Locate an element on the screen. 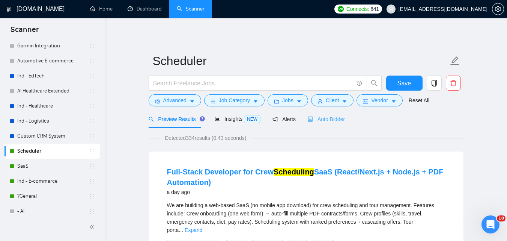 The width and height of the screenshot is (507, 241). mark: Scheduling is located at coordinates (294, 172).